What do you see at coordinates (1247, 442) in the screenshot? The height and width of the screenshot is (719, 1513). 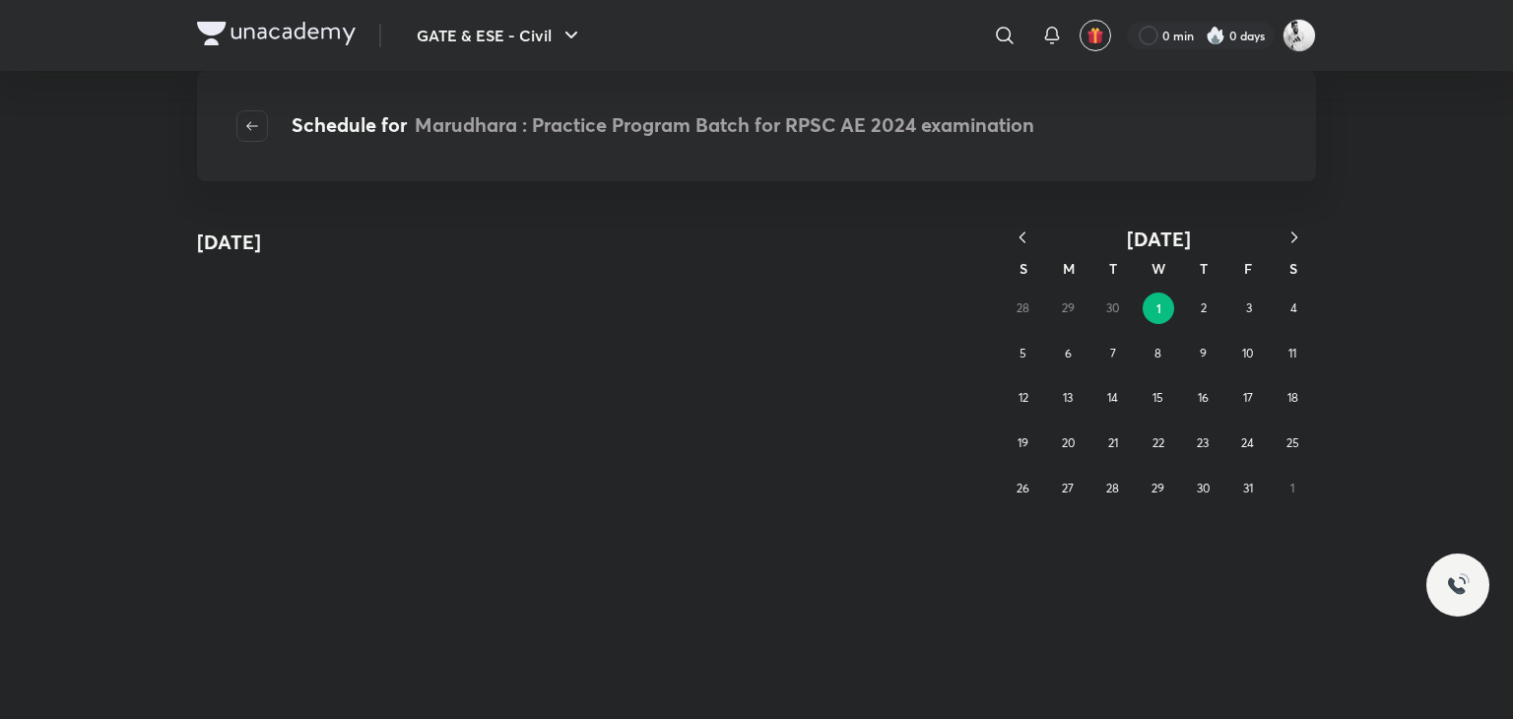 I see `abbr: October 24, 2025` at bounding box center [1247, 442].